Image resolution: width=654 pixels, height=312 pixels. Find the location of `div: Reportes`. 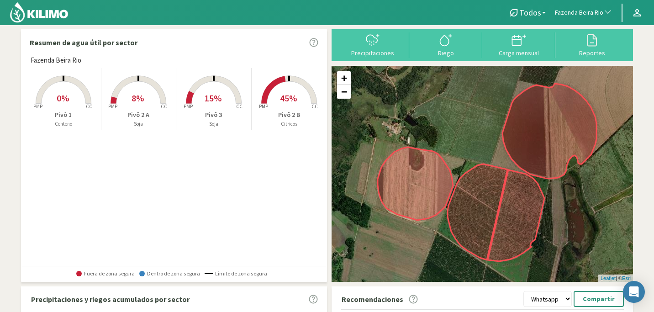

div: Reportes is located at coordinates (592, 53).